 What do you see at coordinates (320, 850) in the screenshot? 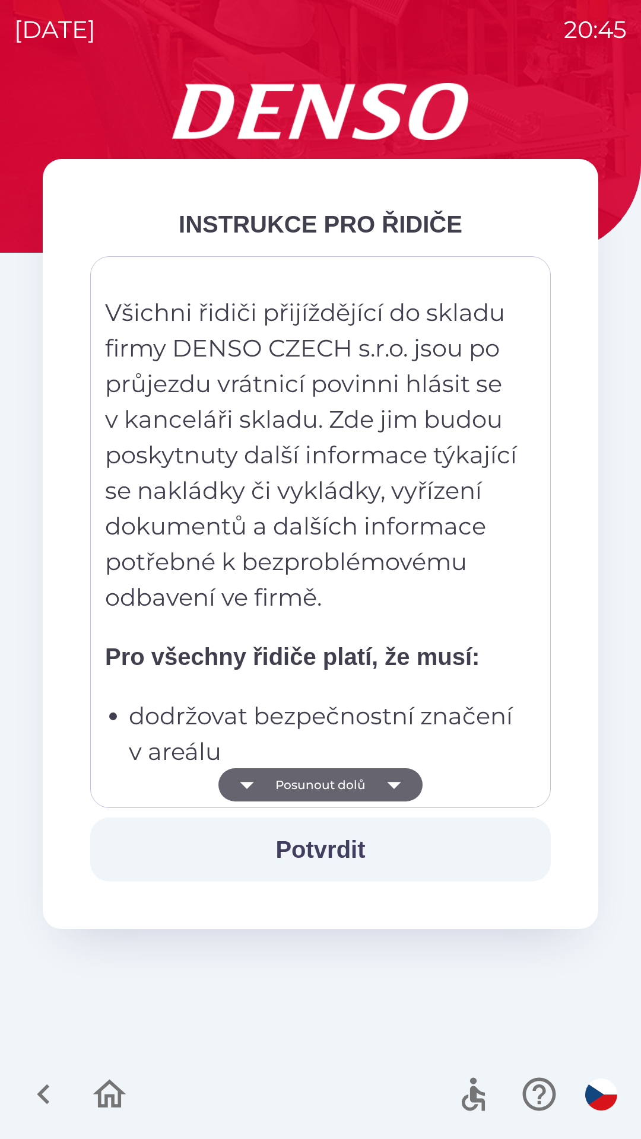
I see `button: Potvrdit` at bounding box center [320, 850].